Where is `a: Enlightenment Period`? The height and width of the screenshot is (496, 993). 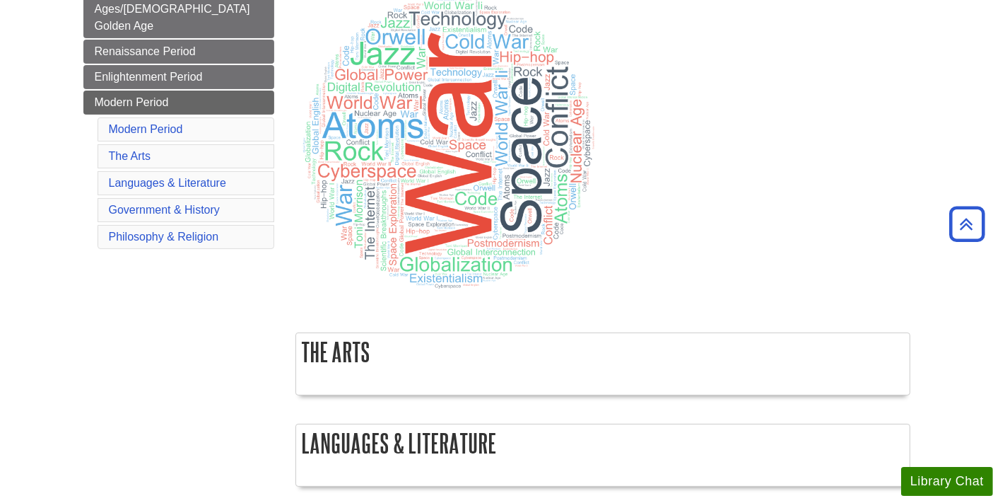
a: Enlightenment Period is located at coordinates (179, 77).